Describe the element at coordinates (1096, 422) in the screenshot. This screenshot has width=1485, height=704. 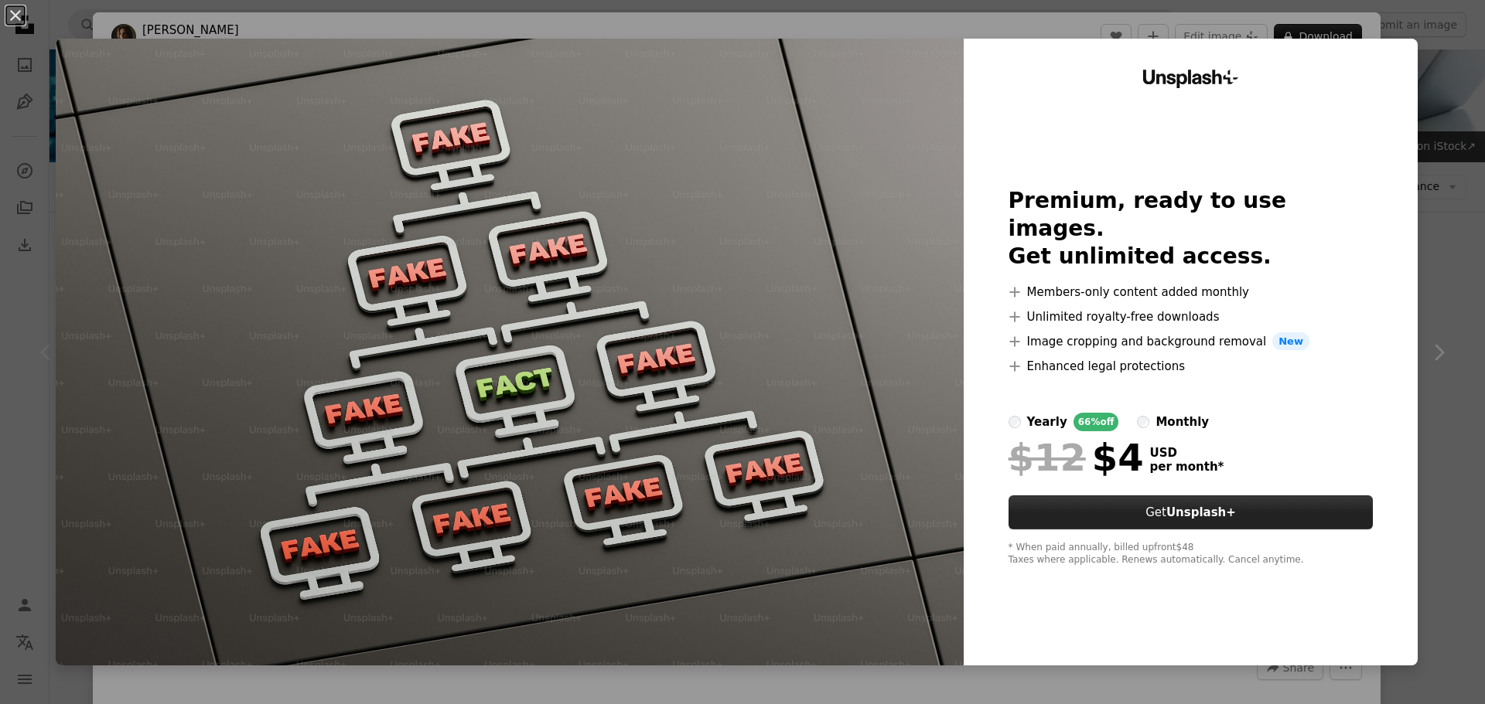
I see `div: 66% off` at that location.